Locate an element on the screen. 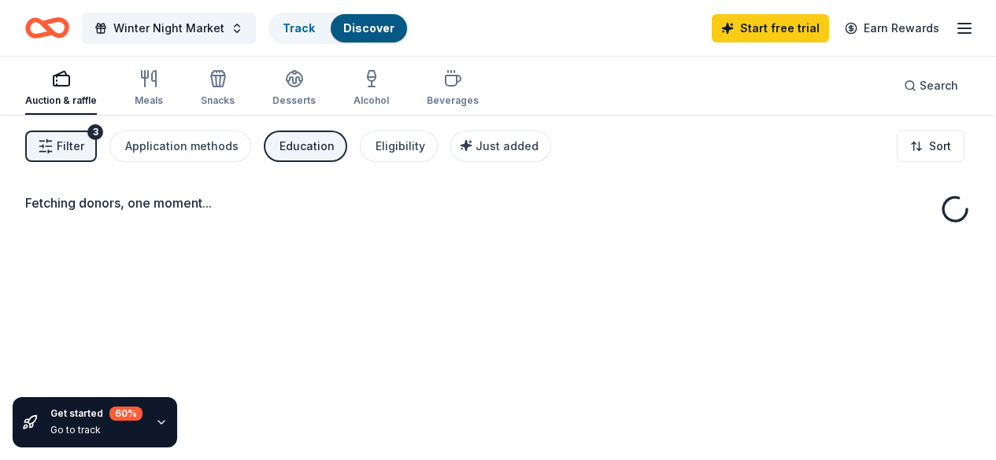 The height and width of the screenshot is (460, 996). button: TrackDiscover is located at coordinates (338, 28).